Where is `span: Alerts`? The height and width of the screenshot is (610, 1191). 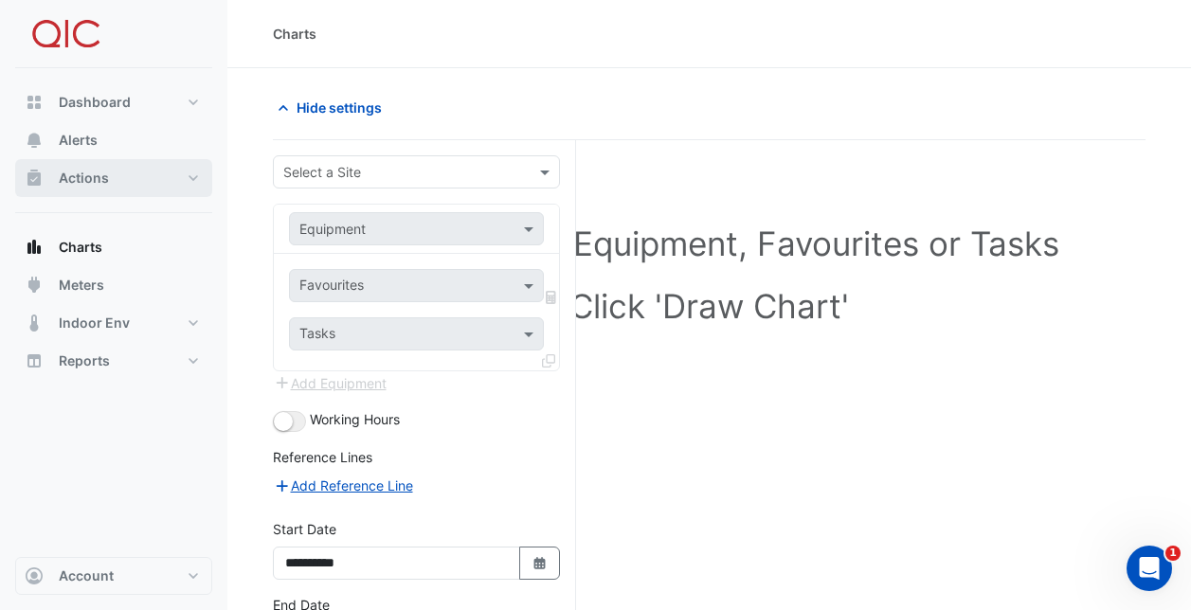
span: Alerts is located at coordinates (78, 140).